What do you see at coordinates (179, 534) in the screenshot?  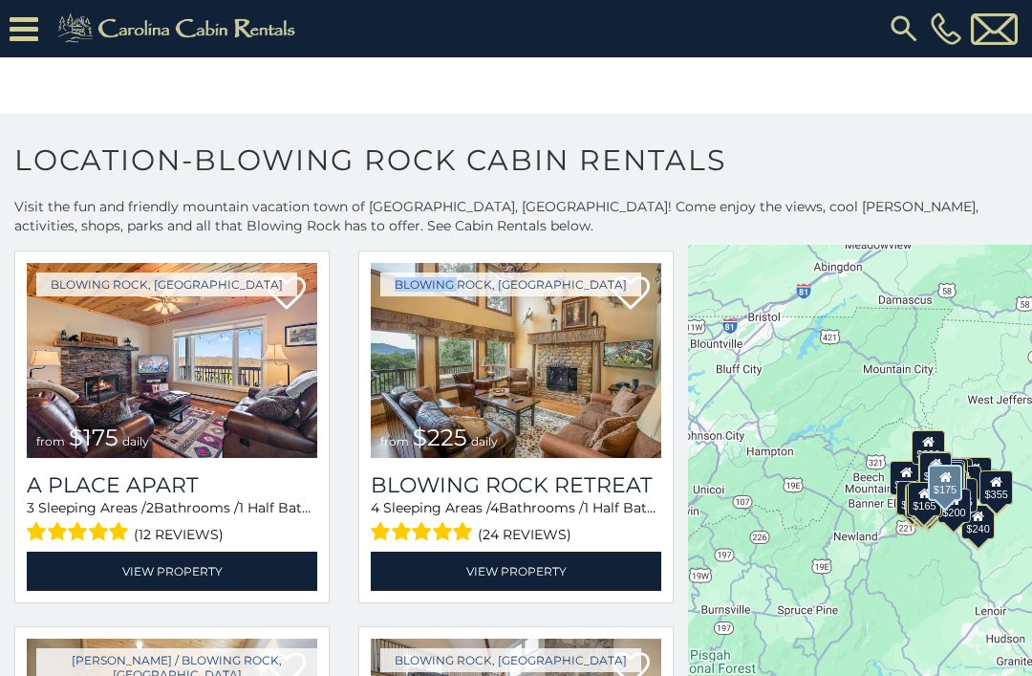 I see `span: (12 reviews)` at bounding box center [179, 534].